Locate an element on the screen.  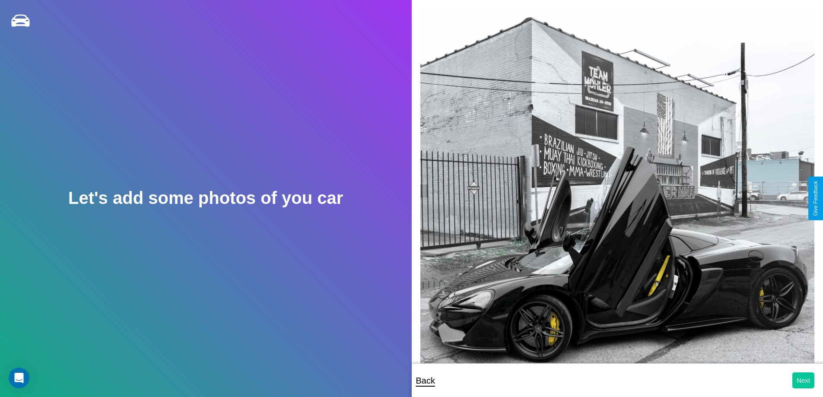
div: Give Feedback is located at coordinates (815, 198).